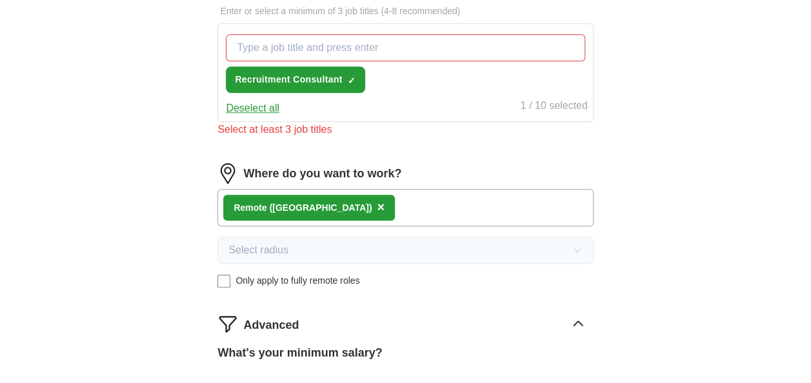  Describe the element at coordinates (555, 107) in the screenshot. I see `div: 1 / 10 selected` at that location.